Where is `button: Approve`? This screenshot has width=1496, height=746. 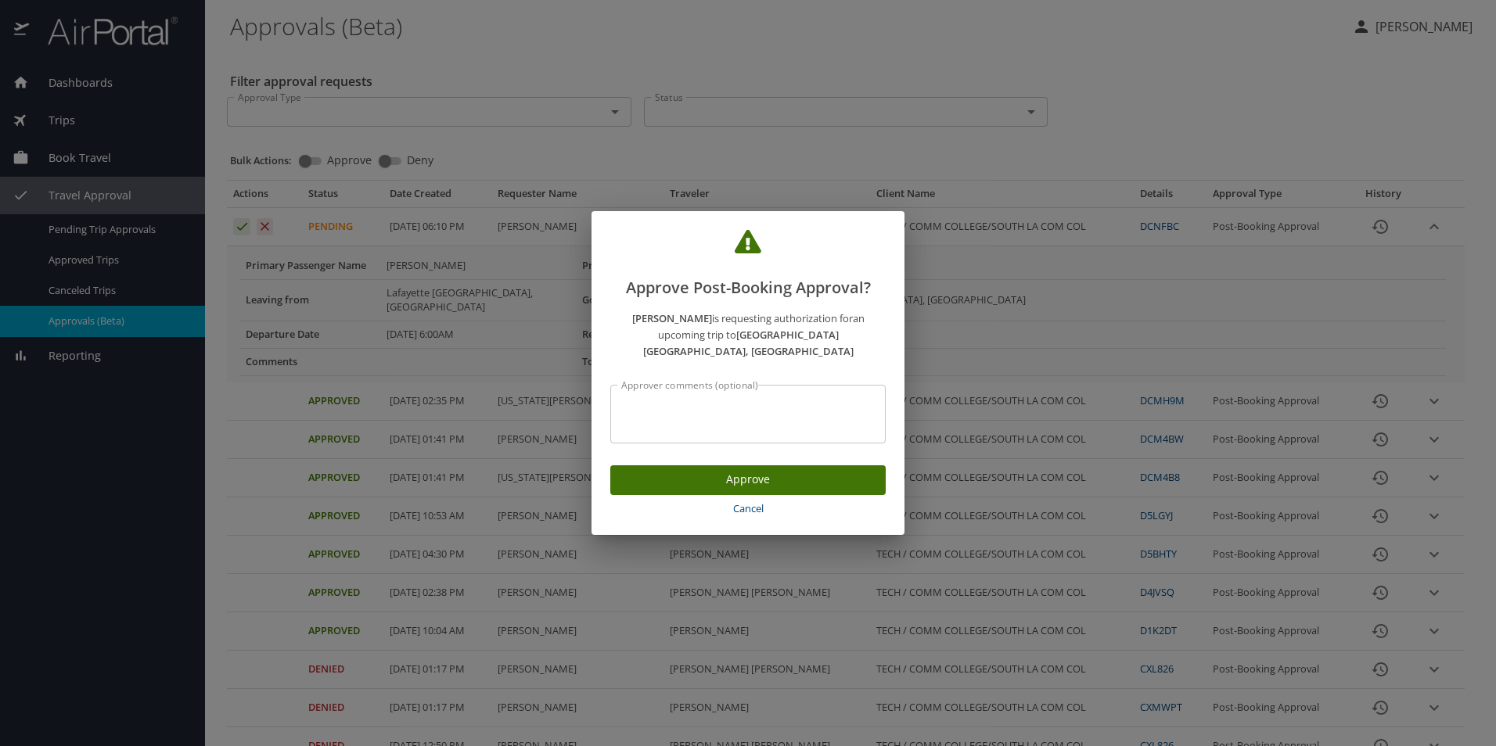
button: Approve is located at coordinates (748, 480).